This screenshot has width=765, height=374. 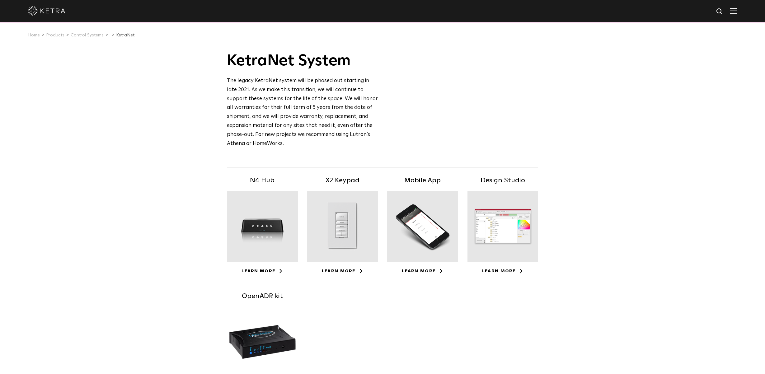 I want to click on div: The legacy KetraNet system will be phased out starting in late 2021. As we make this transition, ..., so click(x=303, y=112).